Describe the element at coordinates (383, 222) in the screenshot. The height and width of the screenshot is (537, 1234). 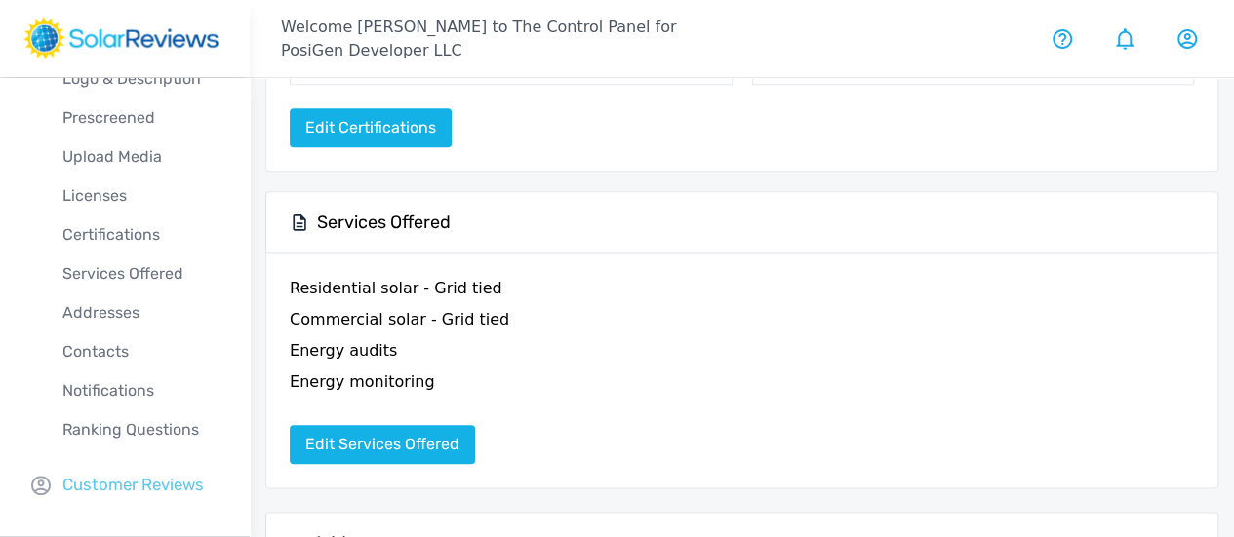
I see `h5: Services Offered` at that location.